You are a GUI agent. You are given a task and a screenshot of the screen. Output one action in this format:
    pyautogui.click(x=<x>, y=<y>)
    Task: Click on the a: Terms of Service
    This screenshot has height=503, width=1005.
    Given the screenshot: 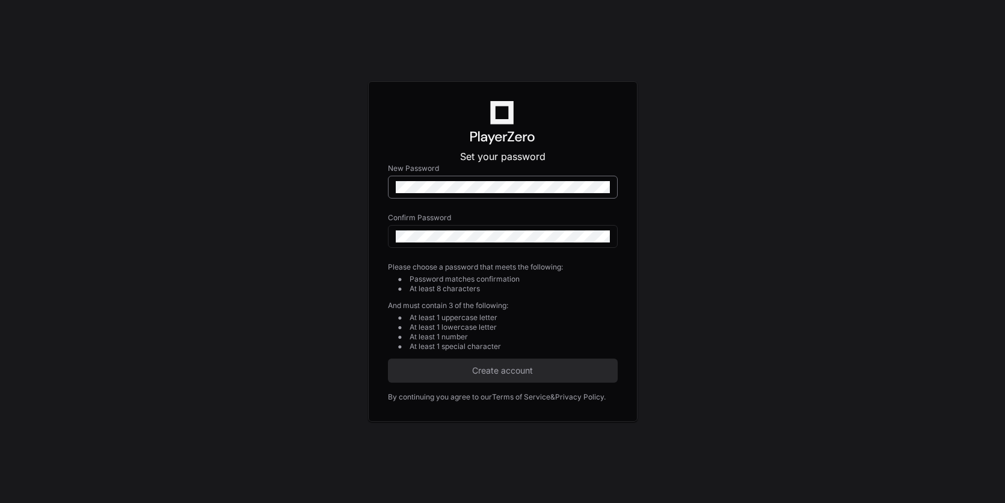 What is the action you would take?
    pyautogui.click(x=521, y=397)
    